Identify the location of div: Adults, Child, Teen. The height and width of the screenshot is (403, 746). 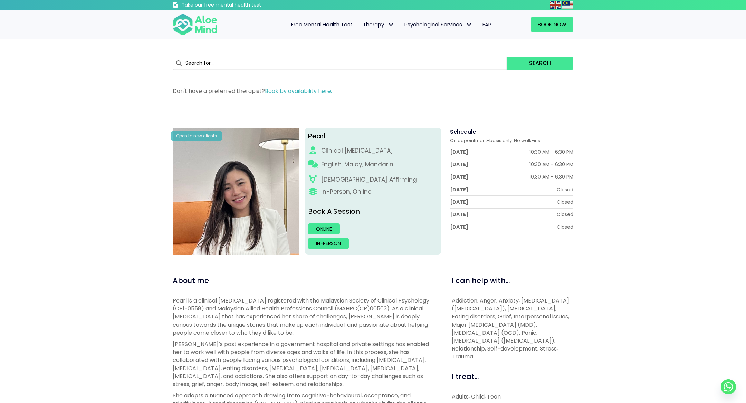
(513, 397).